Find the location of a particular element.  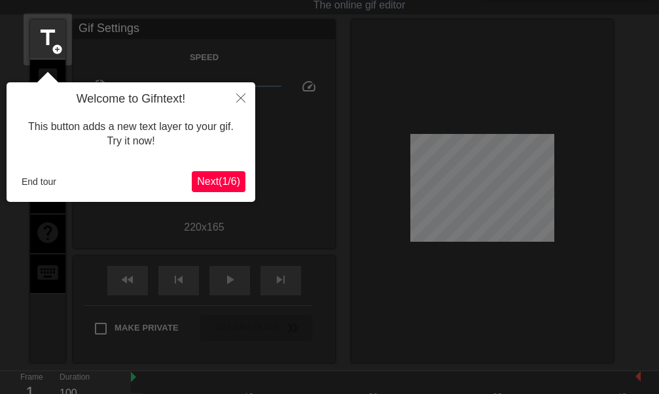

button: Next is located at coordinates (218, 182).